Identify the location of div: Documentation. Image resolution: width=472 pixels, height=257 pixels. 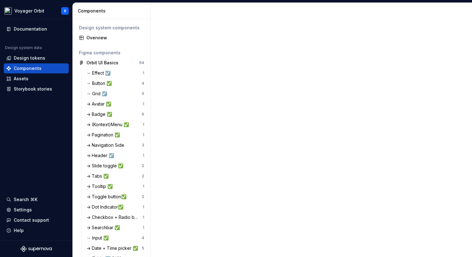
(30, 29).